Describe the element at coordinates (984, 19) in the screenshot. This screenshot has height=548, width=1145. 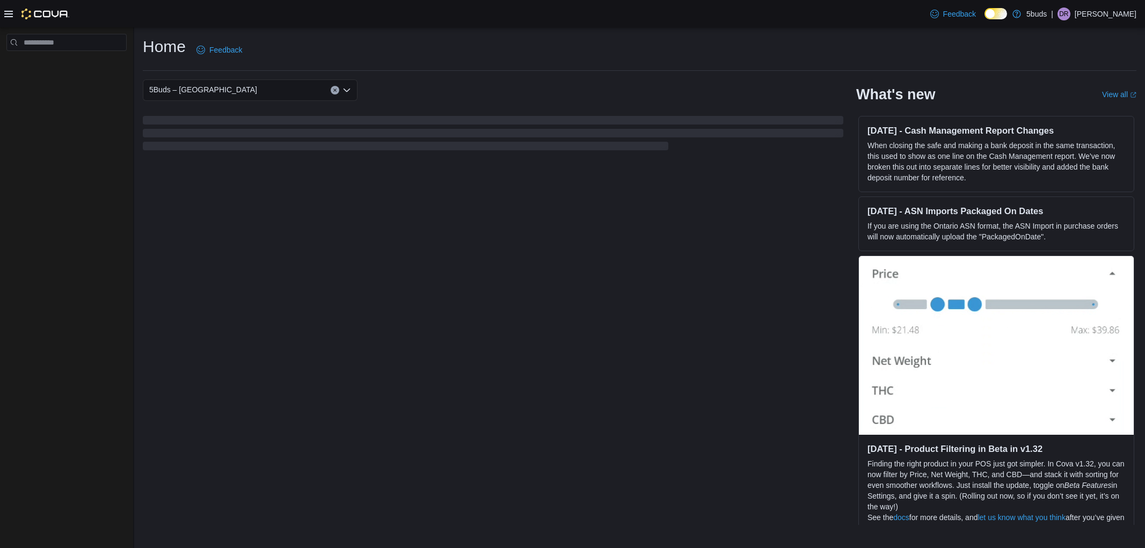
I see `span: Dark Mode` at that location.